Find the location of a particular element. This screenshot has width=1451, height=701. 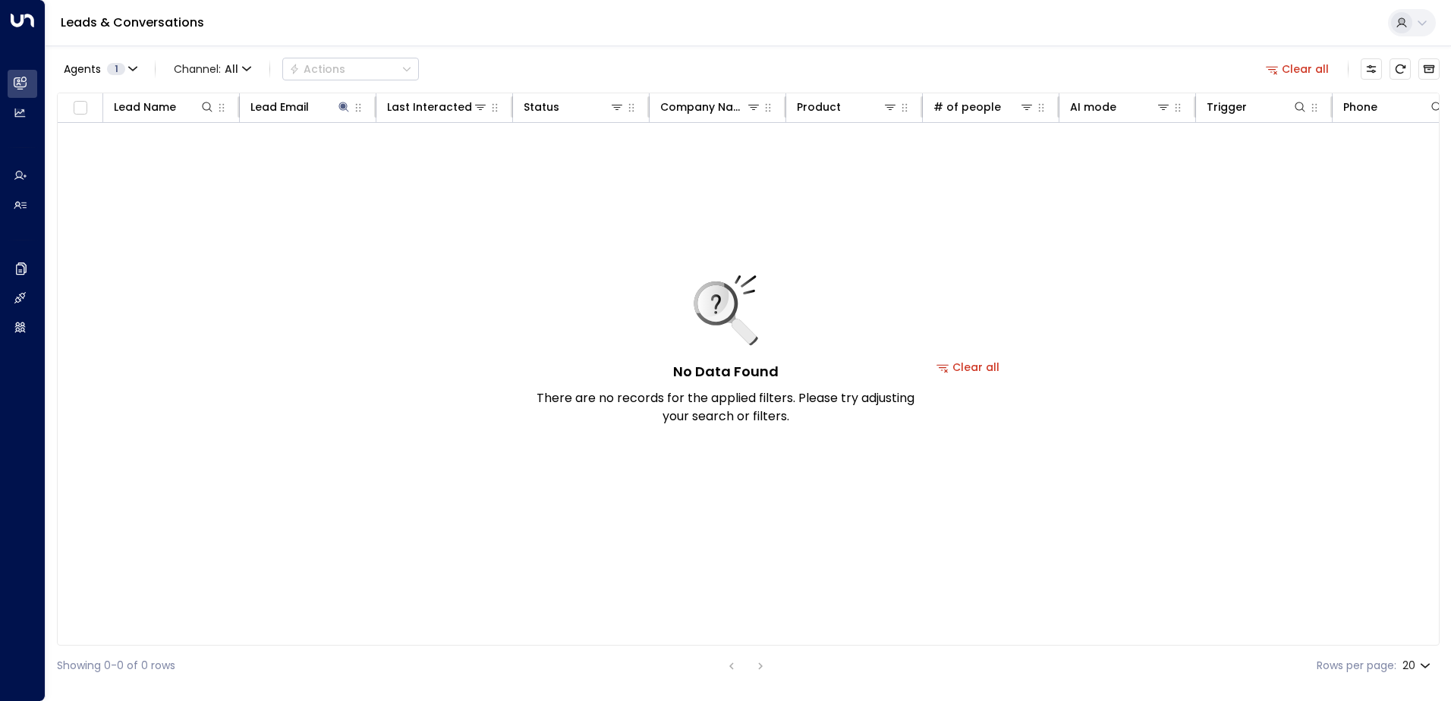

h5: No Data Found is located at coordinates (725, 371).